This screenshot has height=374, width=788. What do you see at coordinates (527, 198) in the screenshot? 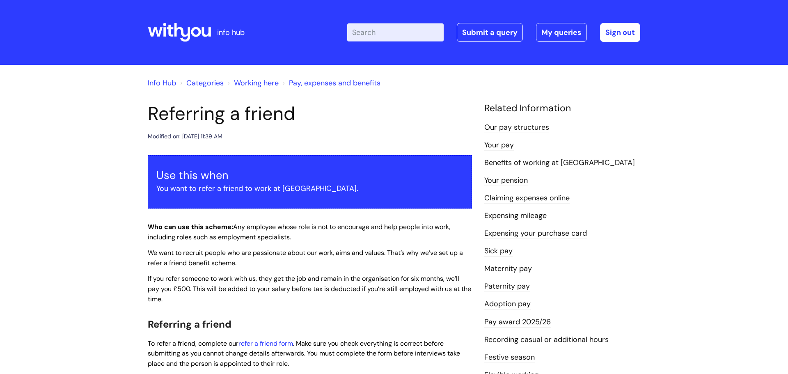
I see `a: Claiming expenses online` at bounding box center [527, 198].